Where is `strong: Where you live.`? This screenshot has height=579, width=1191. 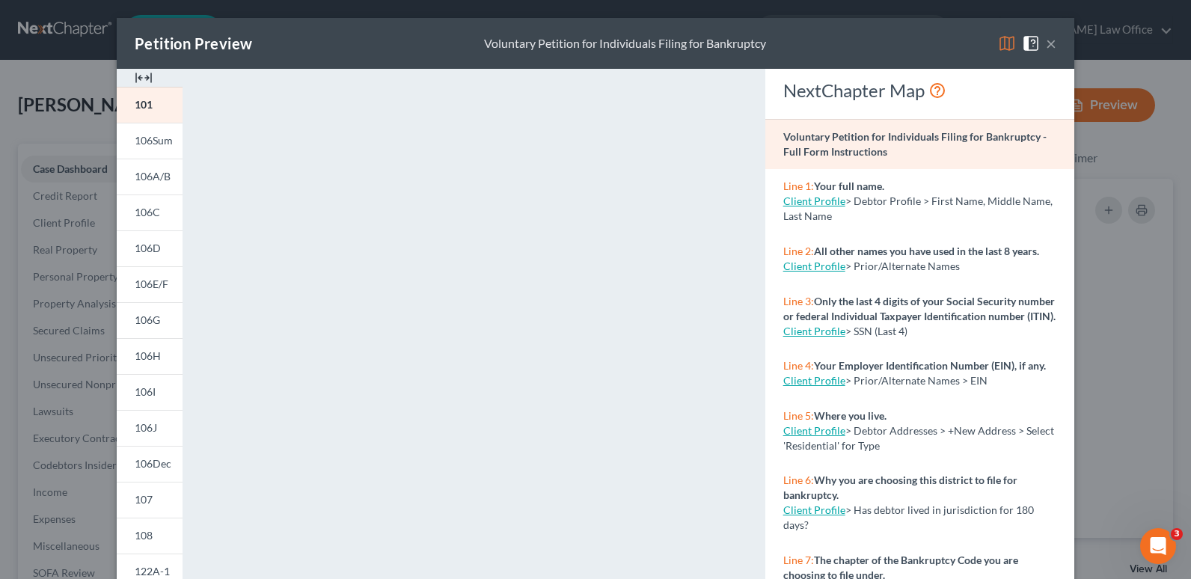
strong: Where you live. is located at coordinates (850, 415).